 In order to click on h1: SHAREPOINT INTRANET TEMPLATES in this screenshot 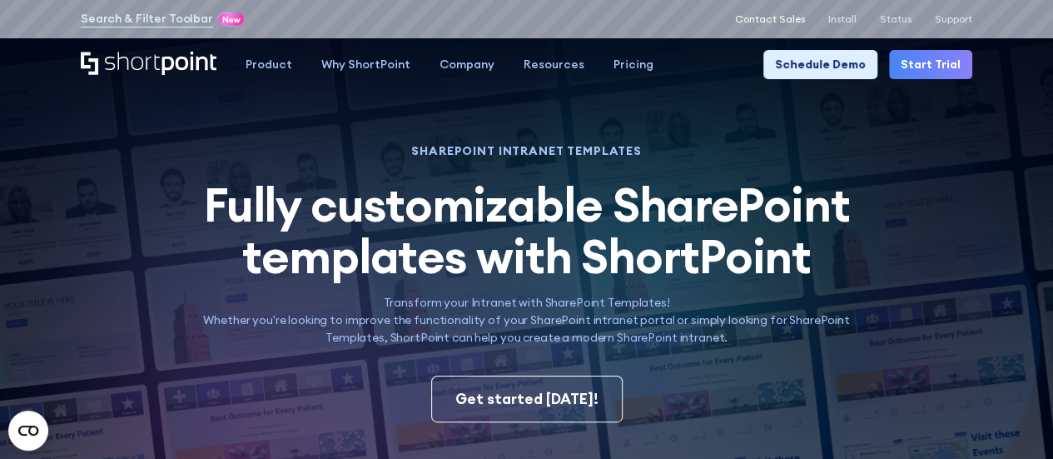, I will do `click(526, 151)`.